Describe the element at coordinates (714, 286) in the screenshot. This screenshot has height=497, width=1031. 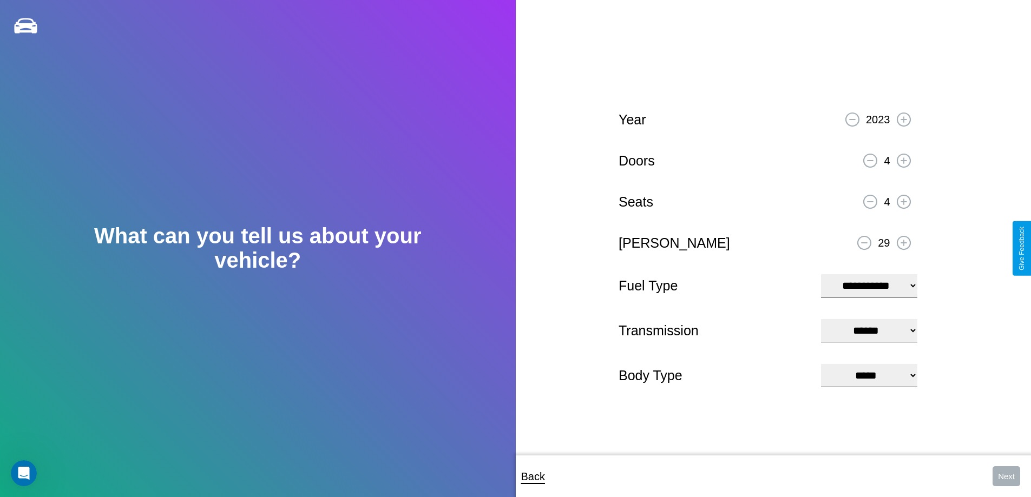
I see `p: Fuel Type` at that location.